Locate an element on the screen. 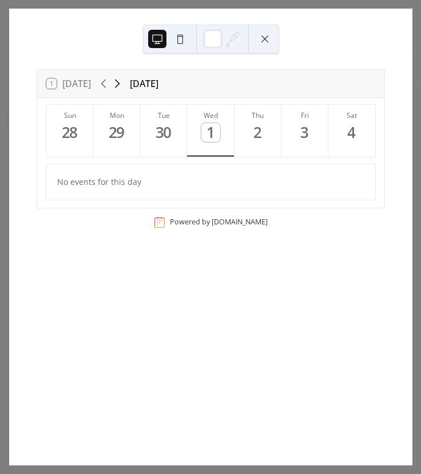 The width and height of the screenshot is (421, 474). button: Sat4 is located at coordinates (352, 131).